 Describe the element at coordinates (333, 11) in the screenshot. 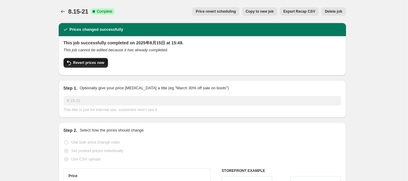

I see `span: Delete job` at that location.